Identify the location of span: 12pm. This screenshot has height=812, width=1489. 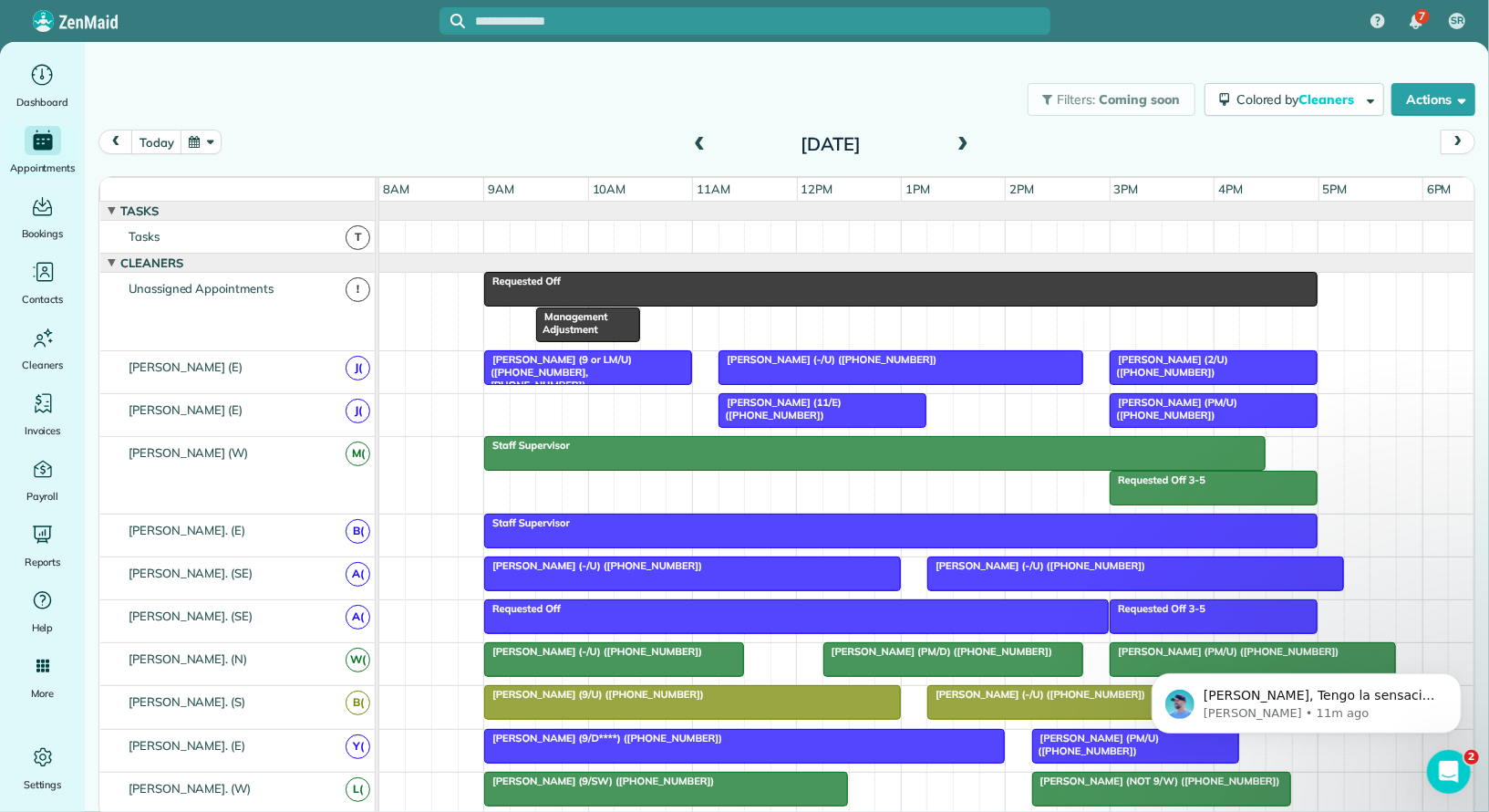
(817, 189).